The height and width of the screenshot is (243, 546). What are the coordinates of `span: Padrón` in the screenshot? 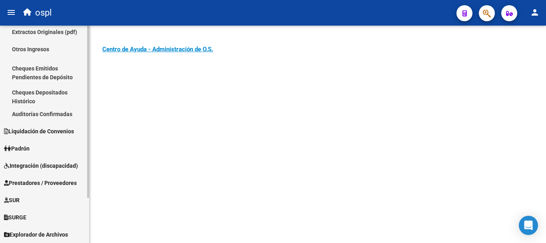 It's located at (17, 148).